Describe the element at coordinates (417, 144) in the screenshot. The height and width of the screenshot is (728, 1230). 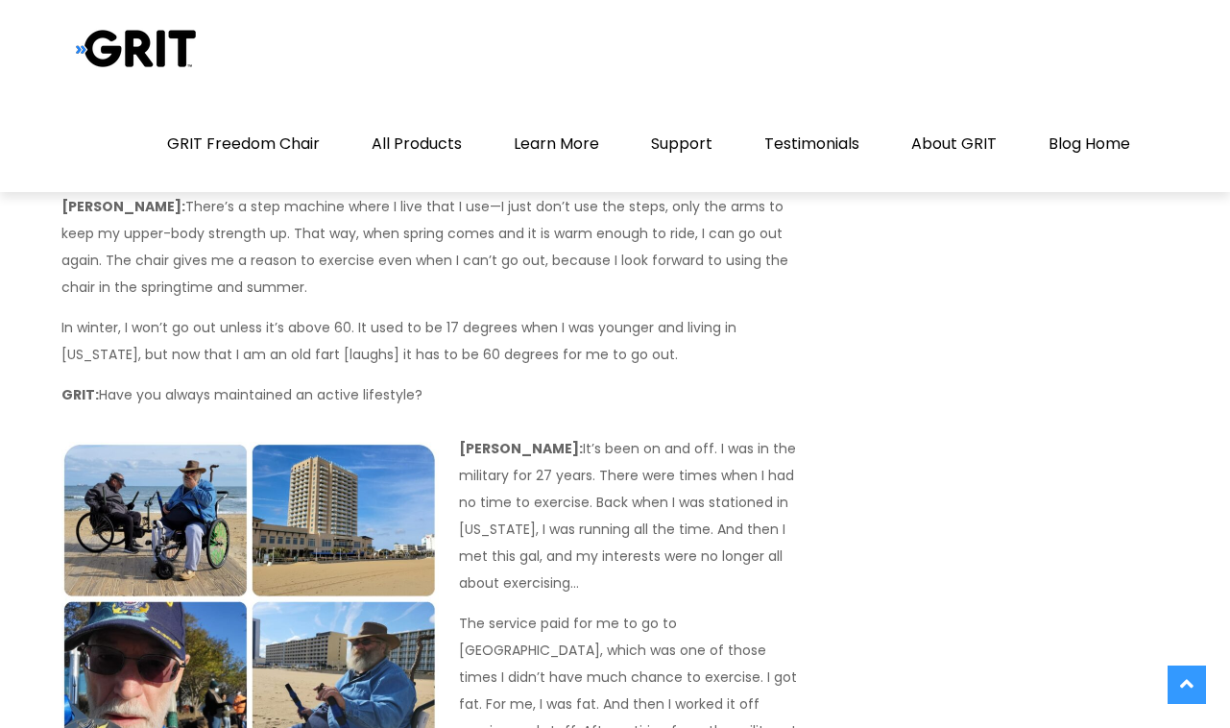
I see `a: All Products` at that location.